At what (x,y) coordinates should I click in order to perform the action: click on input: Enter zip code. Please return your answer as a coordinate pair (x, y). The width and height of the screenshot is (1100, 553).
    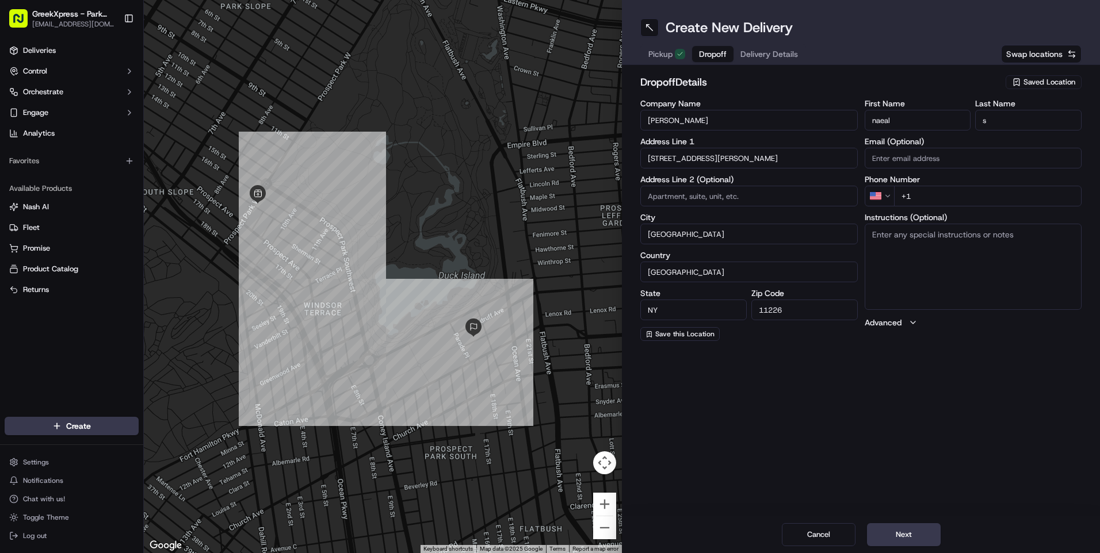
    Looking at the image, I should click on (804, 310).